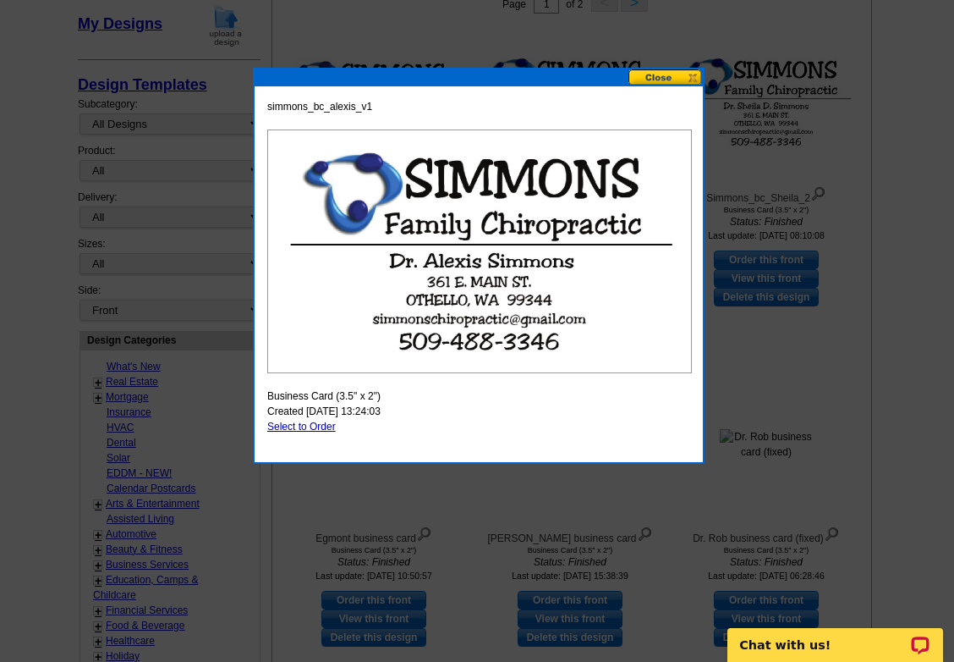 The image size is (954, 662). I want to click on span: simmons_bc_alexis_v1, so click(320, 107).